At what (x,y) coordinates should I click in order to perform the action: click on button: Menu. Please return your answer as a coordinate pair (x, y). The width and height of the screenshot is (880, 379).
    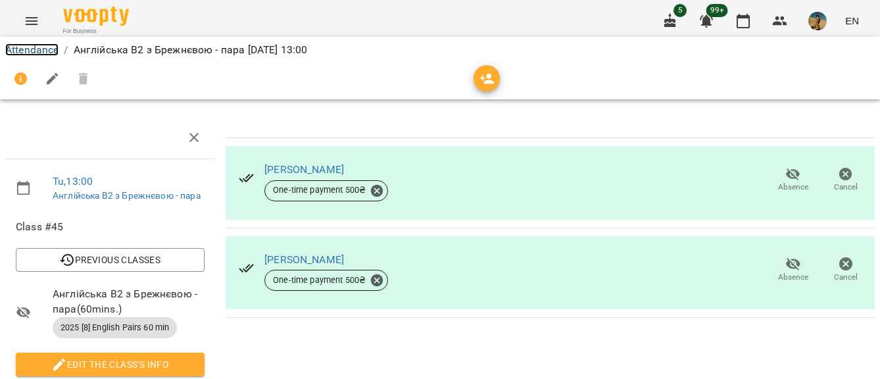
    Looking at the image, I should click on (32, 21).